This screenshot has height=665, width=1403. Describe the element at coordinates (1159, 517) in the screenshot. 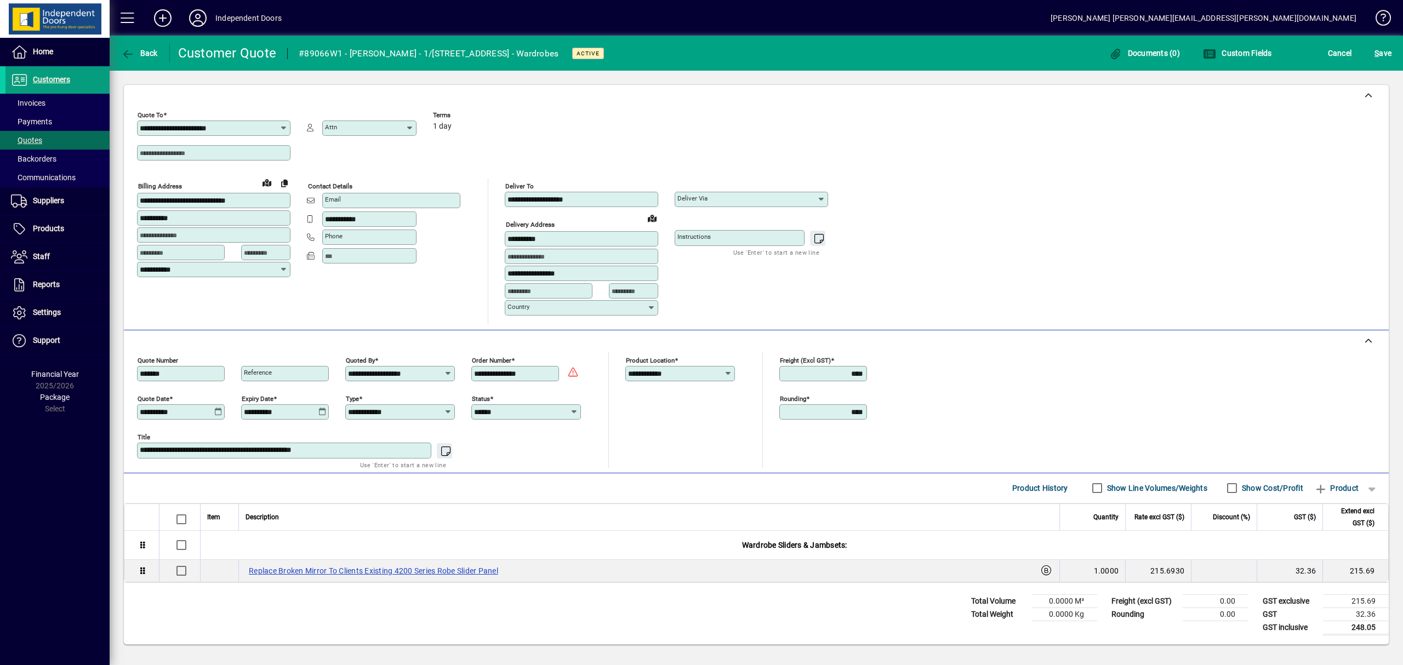

I see `span: Rate excl GST ($)` at that location.